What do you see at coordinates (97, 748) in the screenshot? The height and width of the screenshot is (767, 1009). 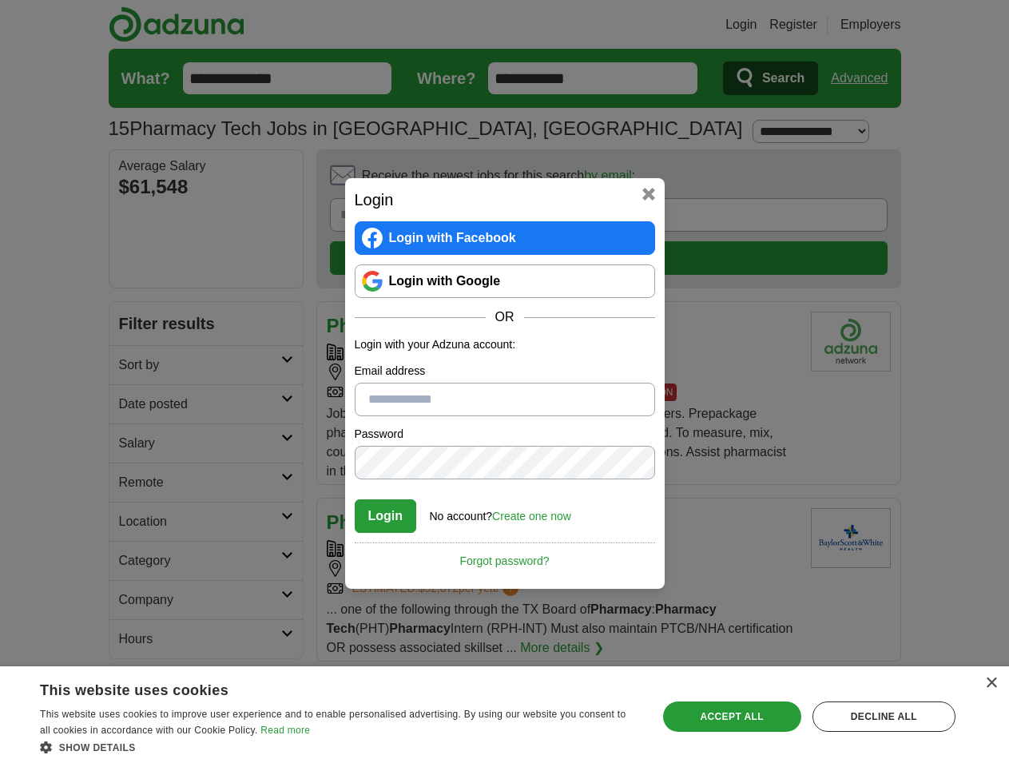 I see `span: Show details` at bounding box center [97, 748].